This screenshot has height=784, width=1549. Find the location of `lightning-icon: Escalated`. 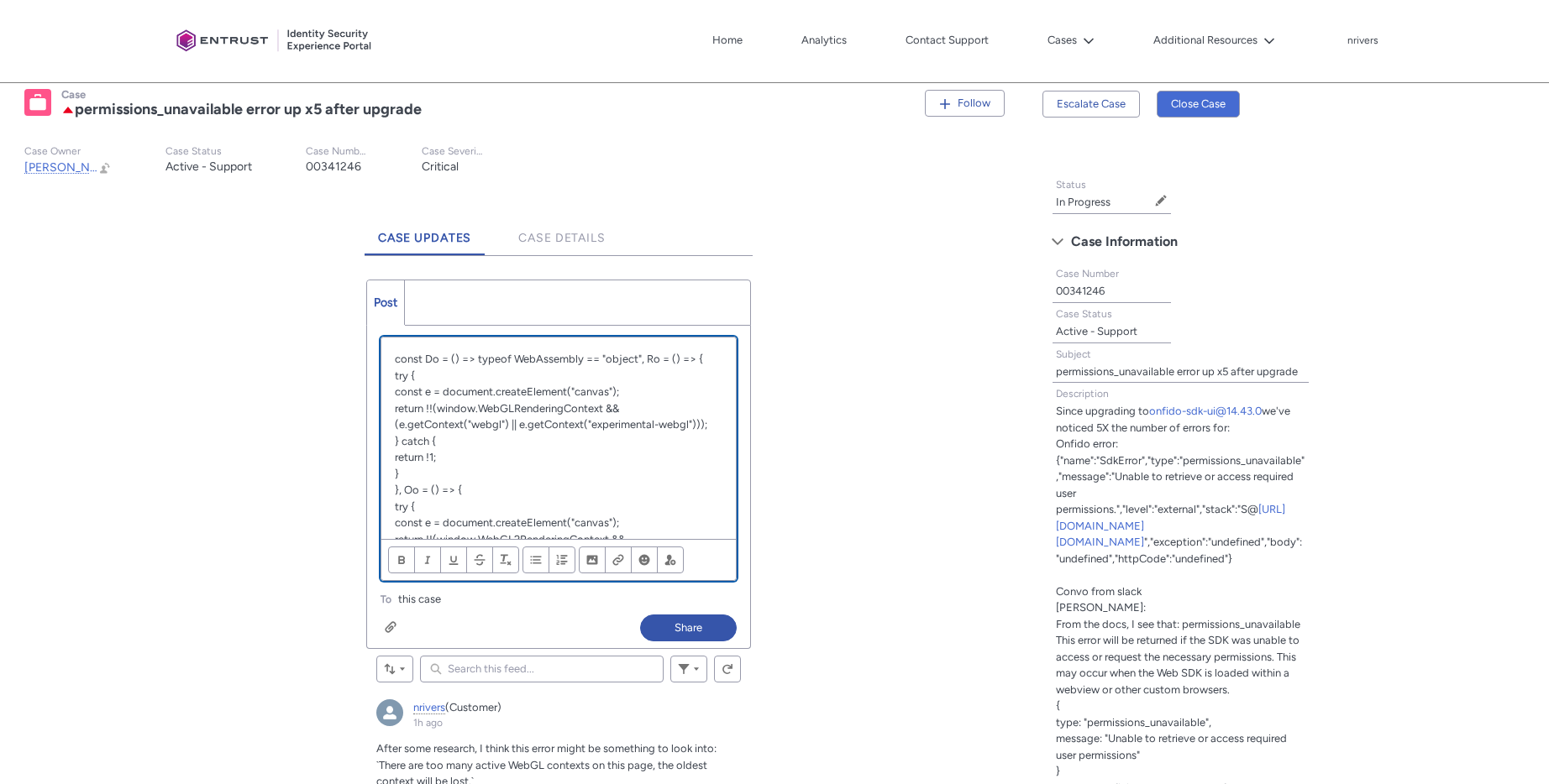

lightning-icon: Escalated is located at coordinates (68, 109).